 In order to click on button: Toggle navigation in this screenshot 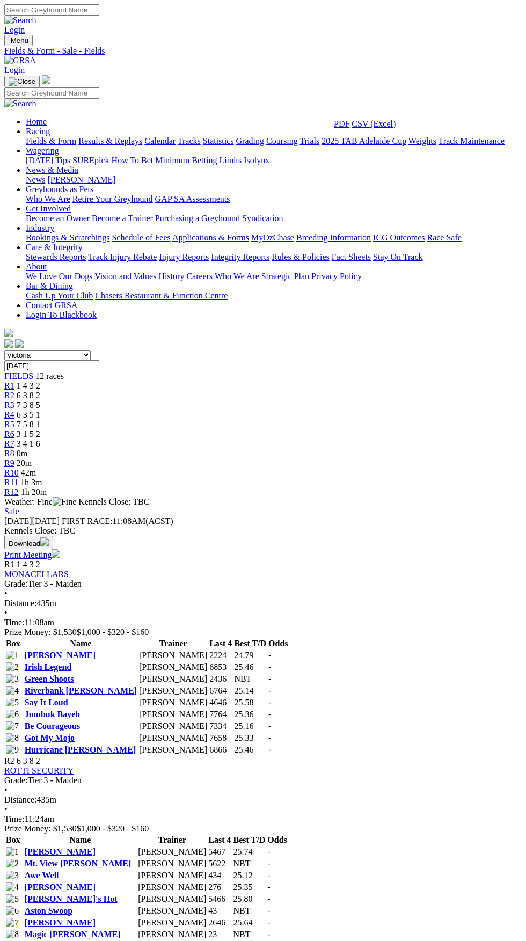, I will do `click(18, 40)`.